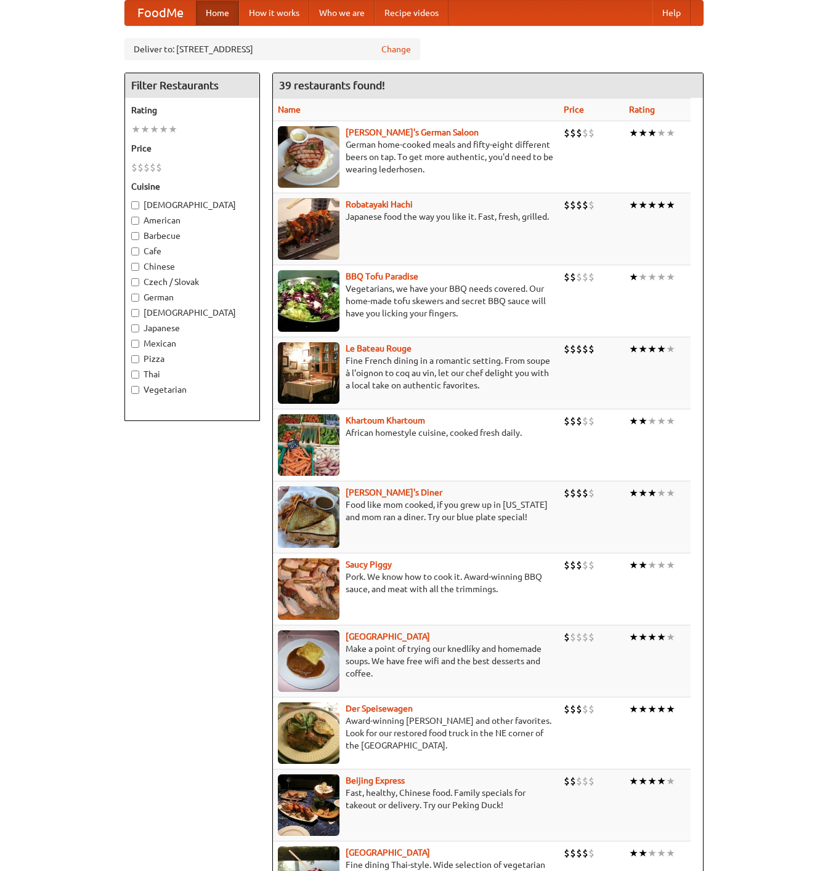 This screenshot has width=828, height=871. What do you see at coordinates (135, 282) in the screenshot?
I see `input: Czech / Slovak` at bounding box center [135, 282].